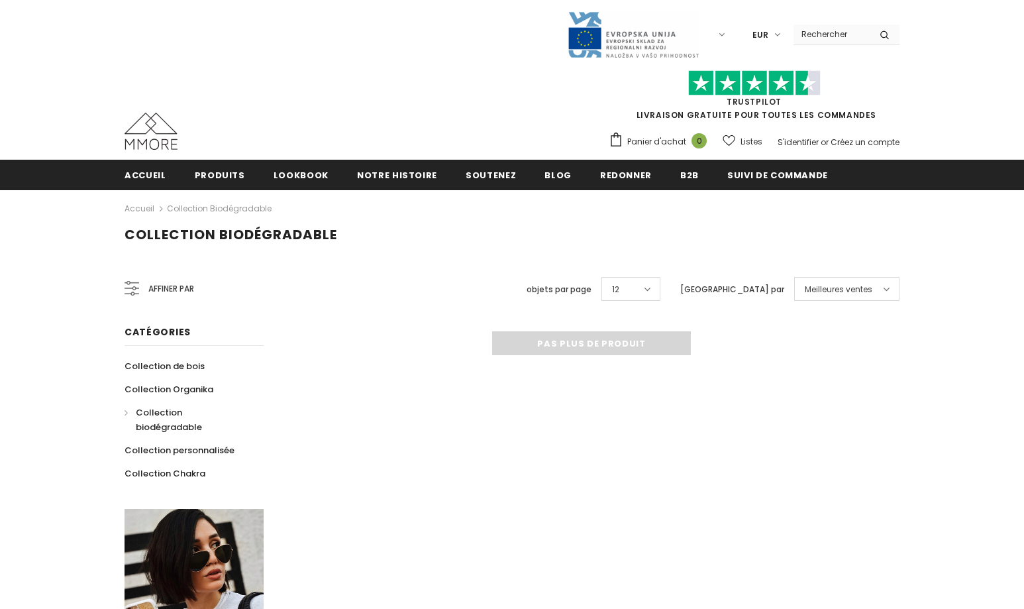  I want to click on span: Accueil, so click(145, 175).